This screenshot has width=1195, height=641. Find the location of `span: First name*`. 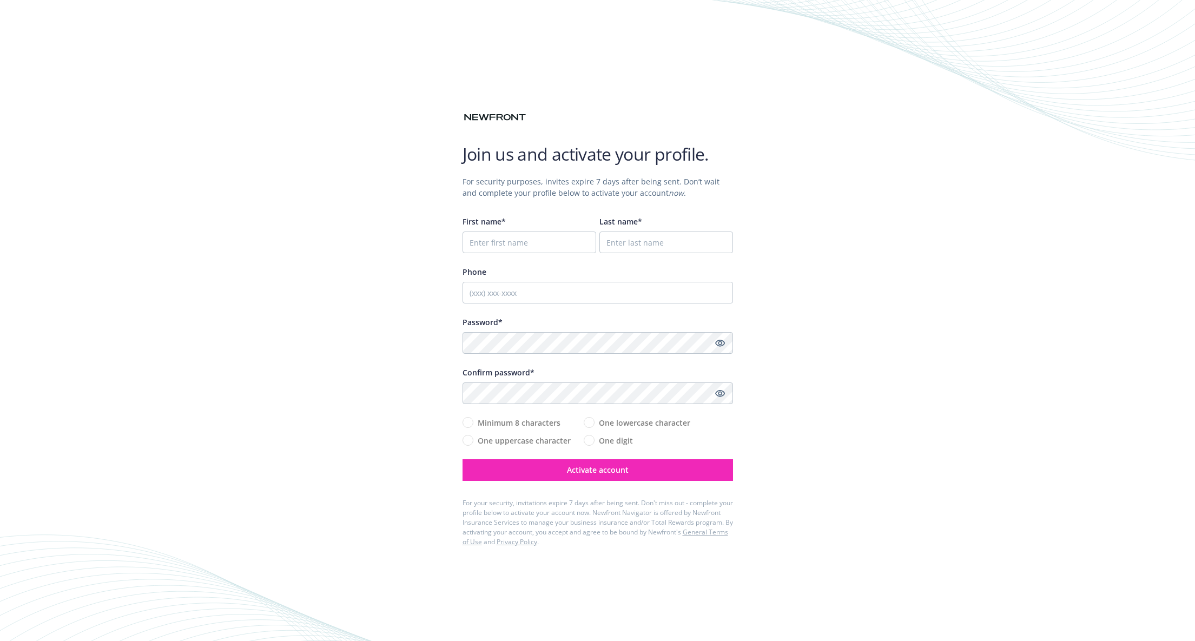

span: First name* is located at coordinates (484, 221).